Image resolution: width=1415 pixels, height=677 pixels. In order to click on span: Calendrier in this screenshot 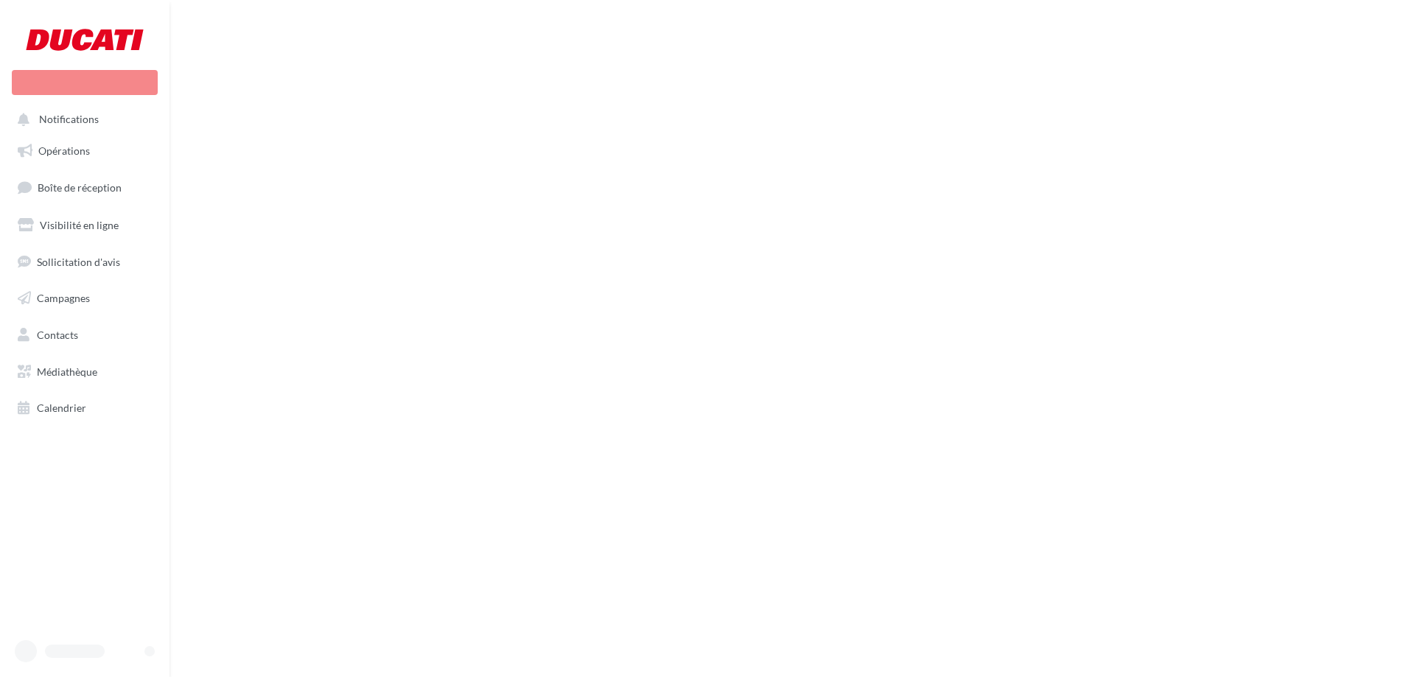, I will do `click(61, 408)`.